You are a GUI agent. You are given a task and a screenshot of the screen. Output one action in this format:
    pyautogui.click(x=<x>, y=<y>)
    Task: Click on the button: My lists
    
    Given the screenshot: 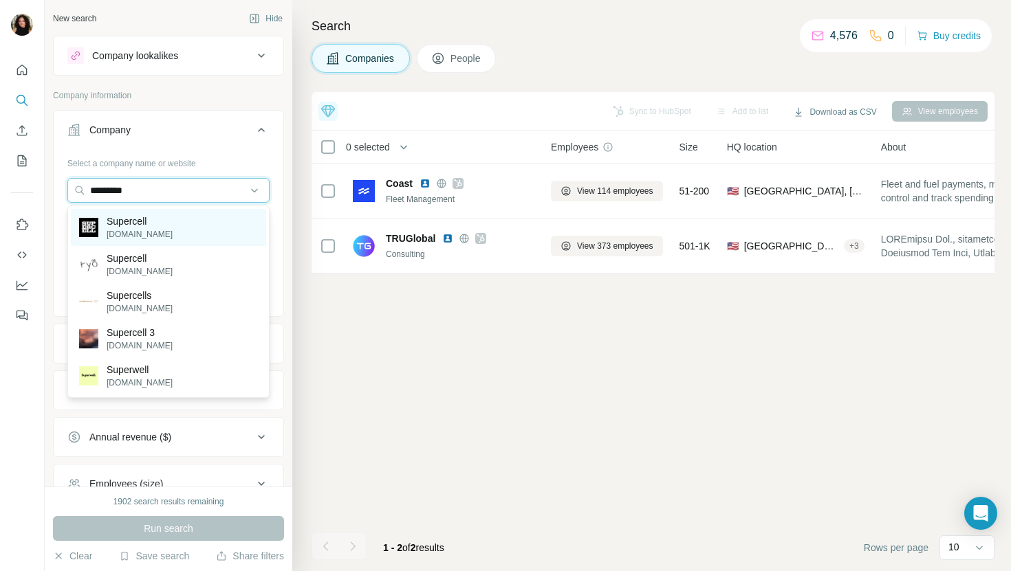 What is the action you would take?
    pyautogui.click(x=22, y=161)
    